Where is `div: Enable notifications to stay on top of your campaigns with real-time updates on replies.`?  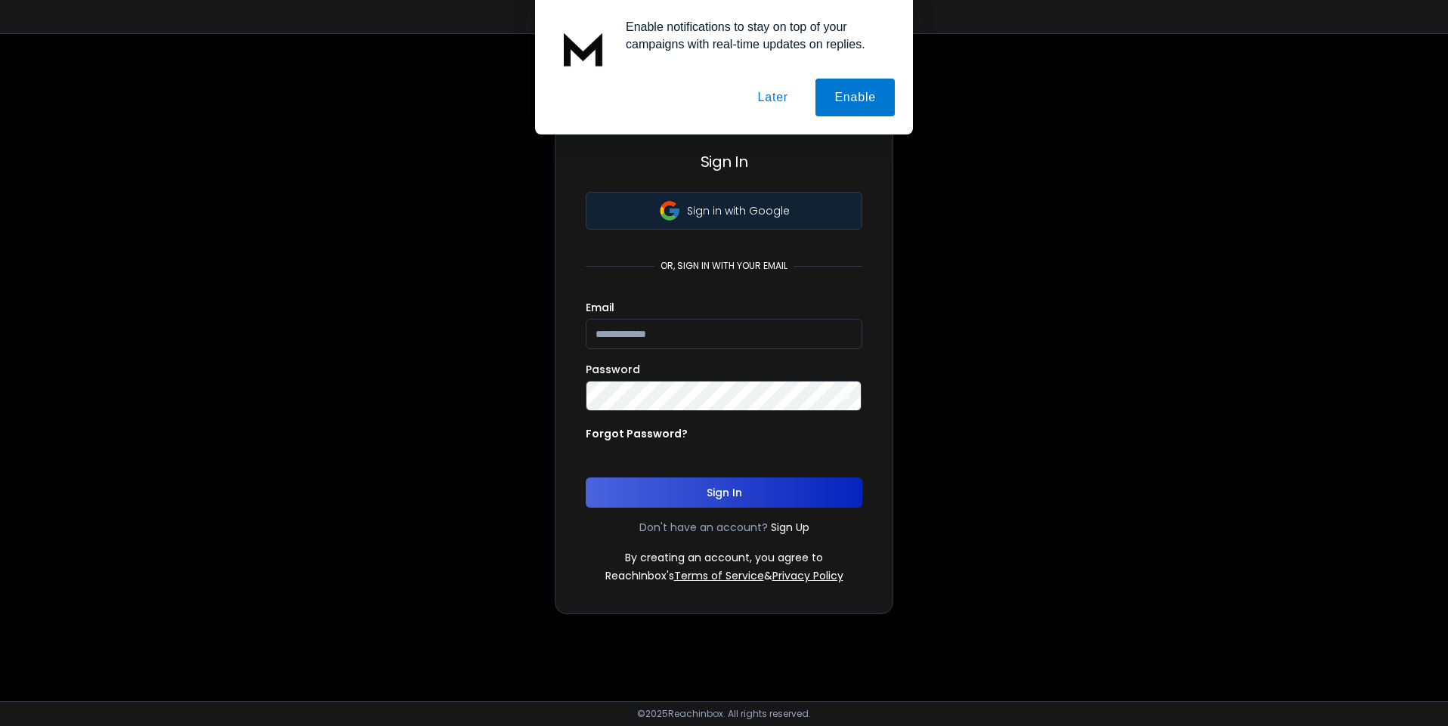
div: Enable notifications to stay on top of your campaigns with real-time updates on replies. is located at coordinates (754, 36).